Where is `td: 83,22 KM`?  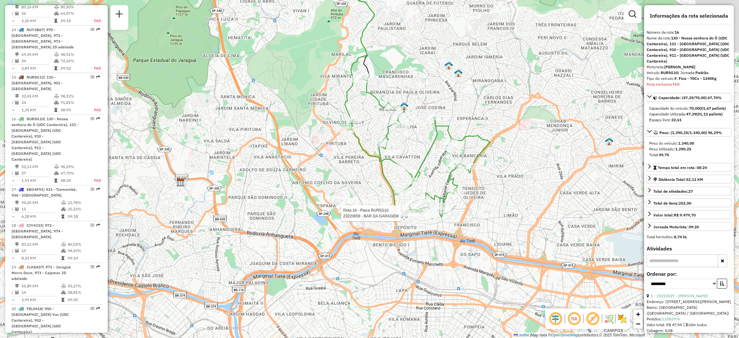
td: 83,22 KM is located at coordinates (41, 244).